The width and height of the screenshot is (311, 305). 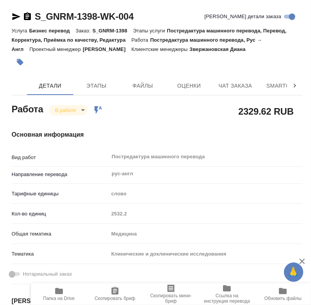 I want to click on span: Ссылка на инструкции перевода, so click(x=227, y=298).